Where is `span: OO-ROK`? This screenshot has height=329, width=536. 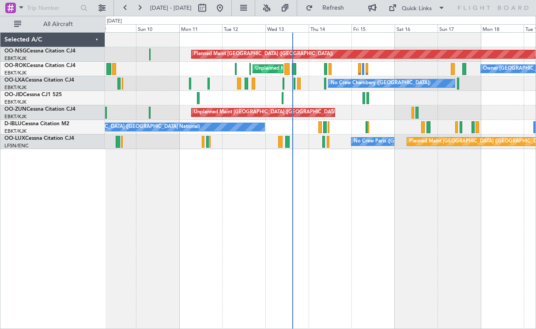 span: OO-ROK is located at coordinates (15, 66).